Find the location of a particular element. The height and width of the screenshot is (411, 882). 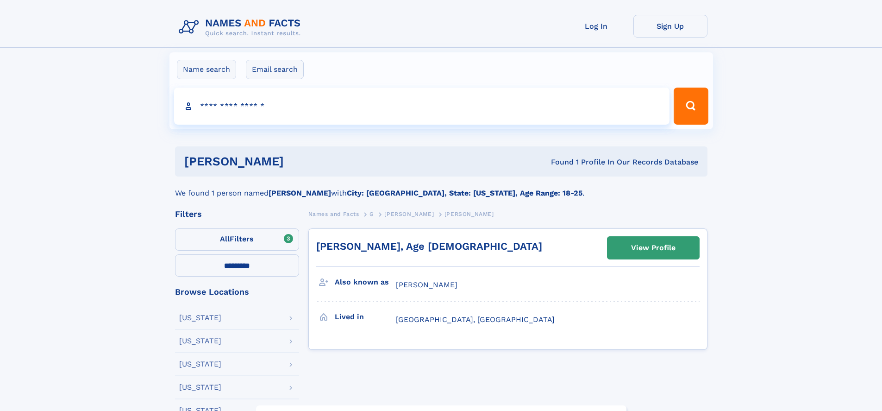

label: Name search is located at coordinates (207, 69).